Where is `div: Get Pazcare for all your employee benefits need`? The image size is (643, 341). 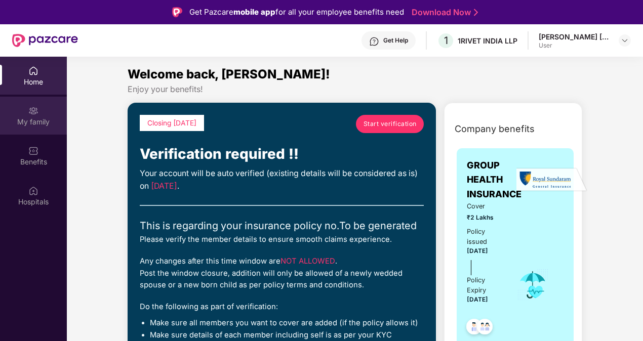 div: Get Pazcare for all your employee benefits need is located at coordinates (297, 12).